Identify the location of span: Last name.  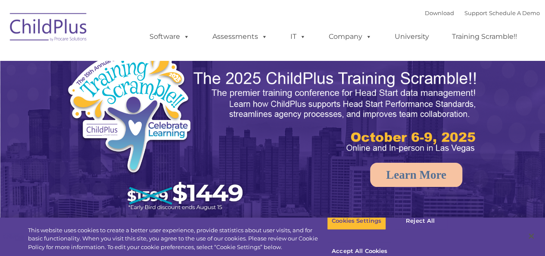
(133, 60).